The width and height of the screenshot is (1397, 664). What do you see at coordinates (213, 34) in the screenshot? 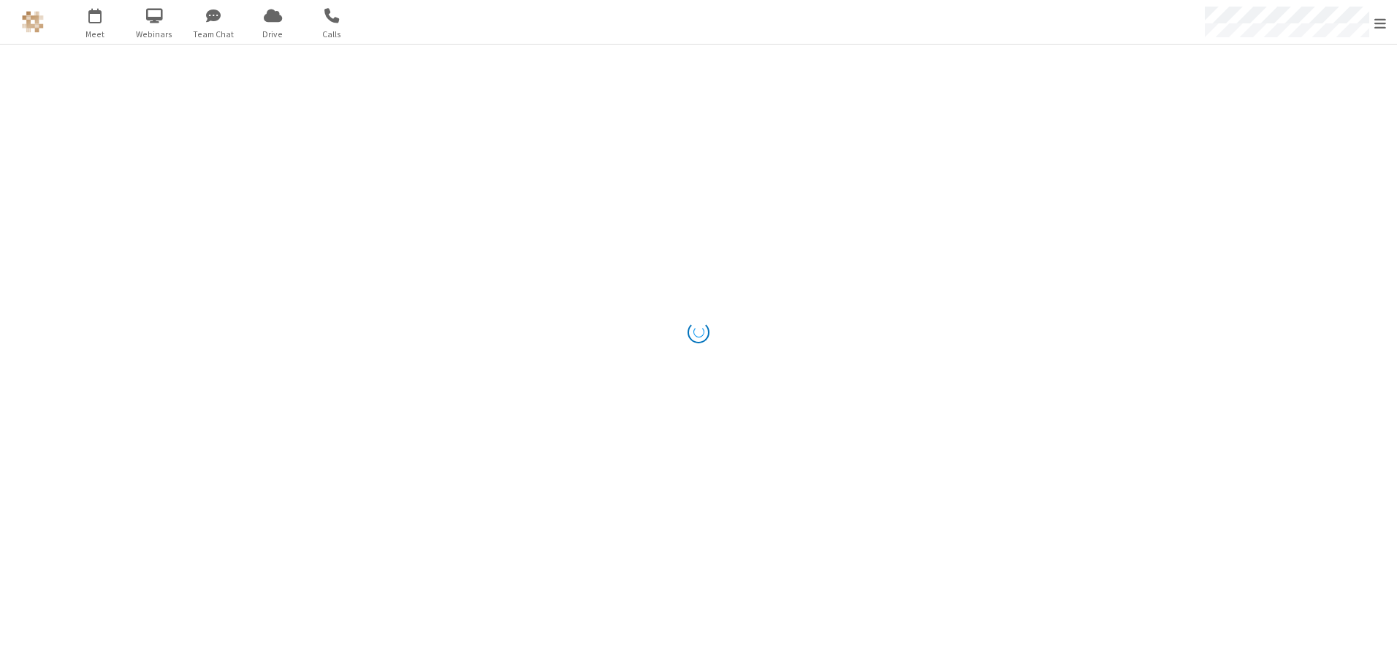
I see `span: Team Chat` at bounding box center [213, 34].